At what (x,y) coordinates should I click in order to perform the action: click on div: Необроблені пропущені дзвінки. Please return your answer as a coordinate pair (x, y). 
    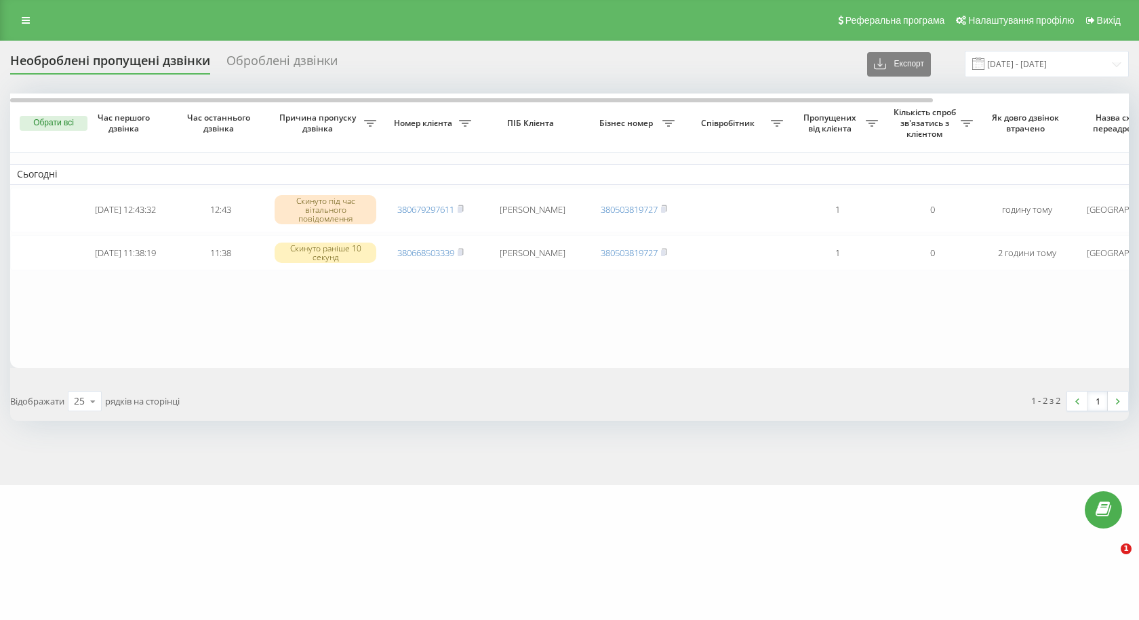
    Looking at the image, I should click on (110, 64).